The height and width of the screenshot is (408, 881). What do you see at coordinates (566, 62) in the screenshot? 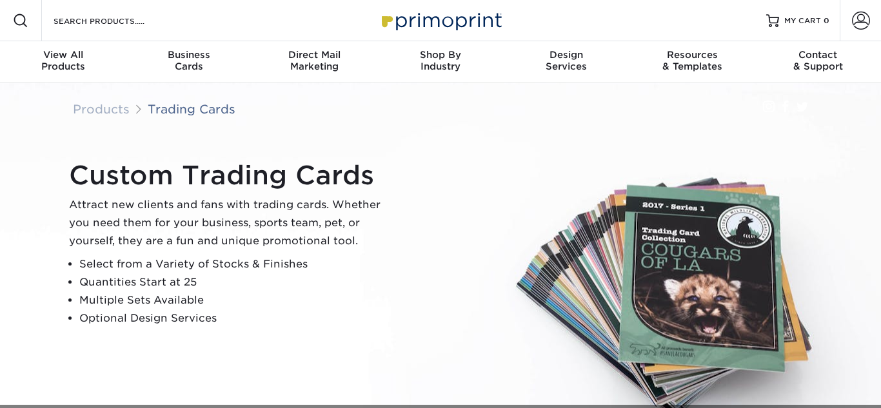
I see `a: DesignServices` at bounding box center [566, 62].